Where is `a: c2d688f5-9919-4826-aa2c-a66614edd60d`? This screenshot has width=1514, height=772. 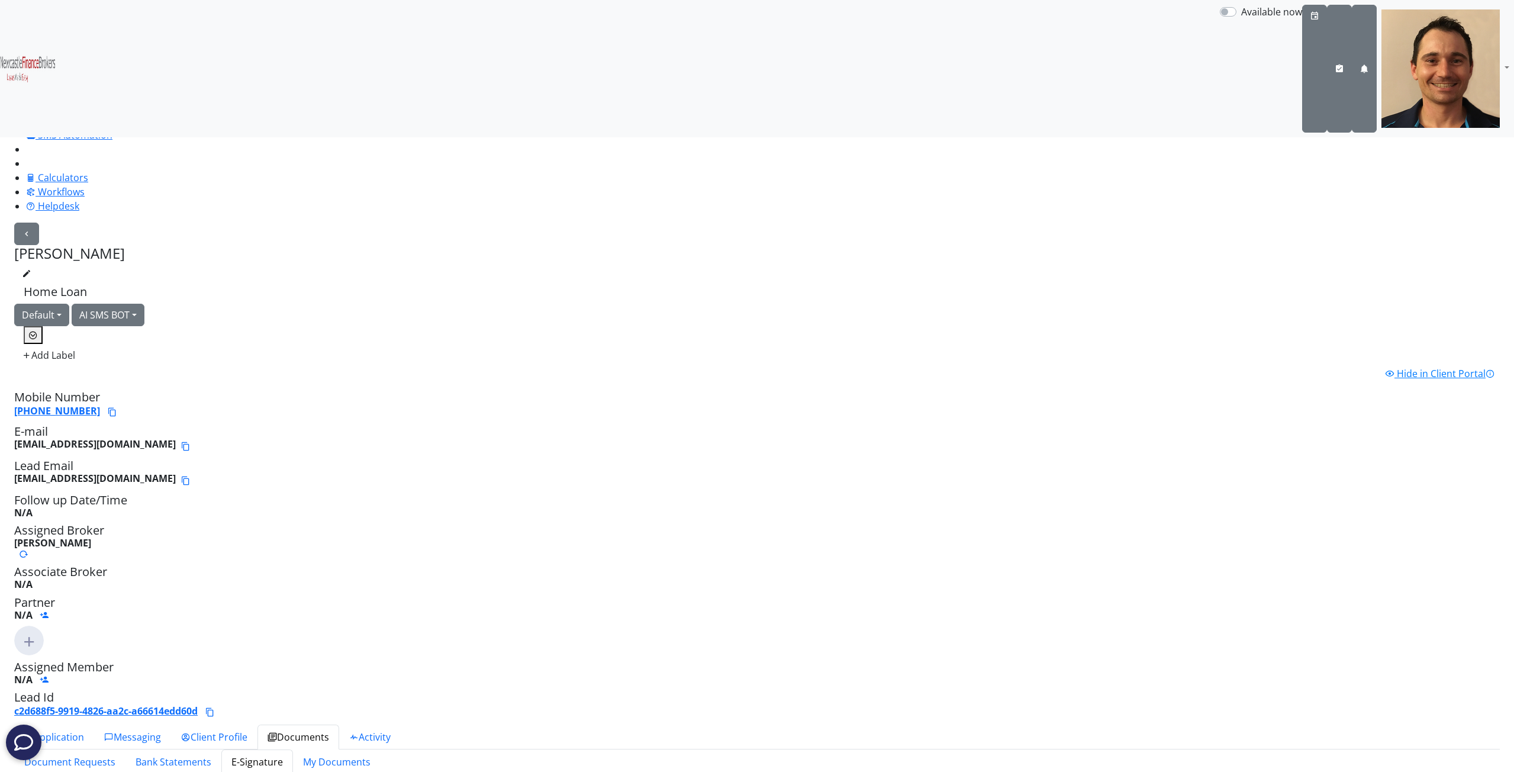 a: c2d688f5-9919-4826-aa2c-a66614edd60d is located at coordinates (106, 711).